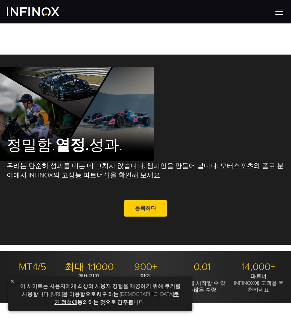  Describe the element at coordinates (259, 286) in the screenshot. I see `font: INFINOX에 고객을 추천하세요` at that location.